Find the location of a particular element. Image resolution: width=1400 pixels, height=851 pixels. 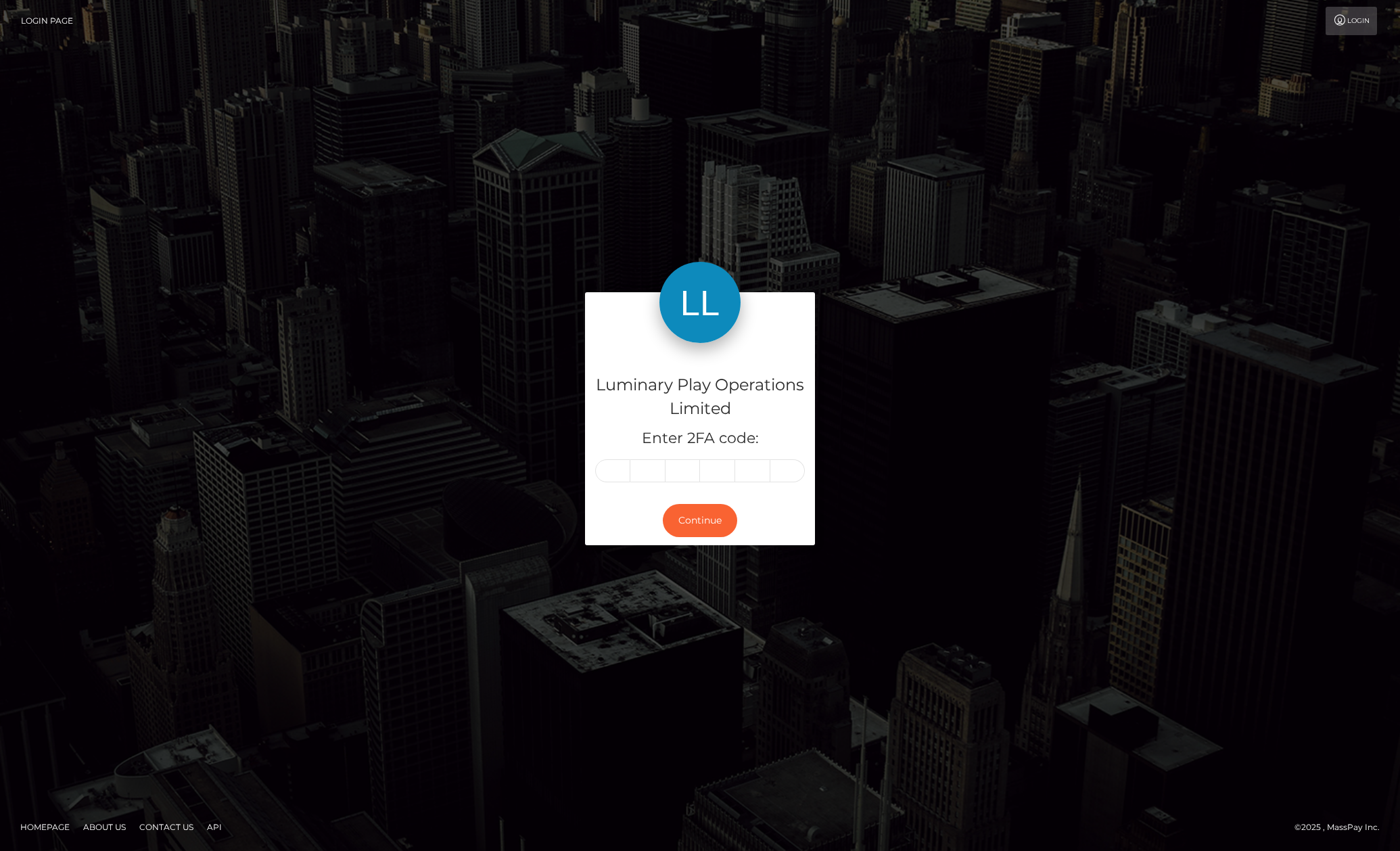

a: About Us is located at coordinates (104, 827).